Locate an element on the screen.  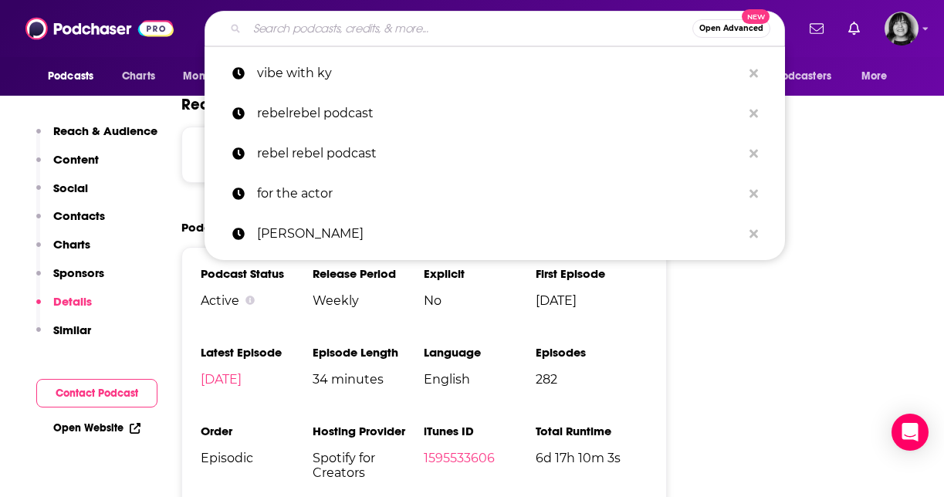
span: No is located at coordinates (479, 300).